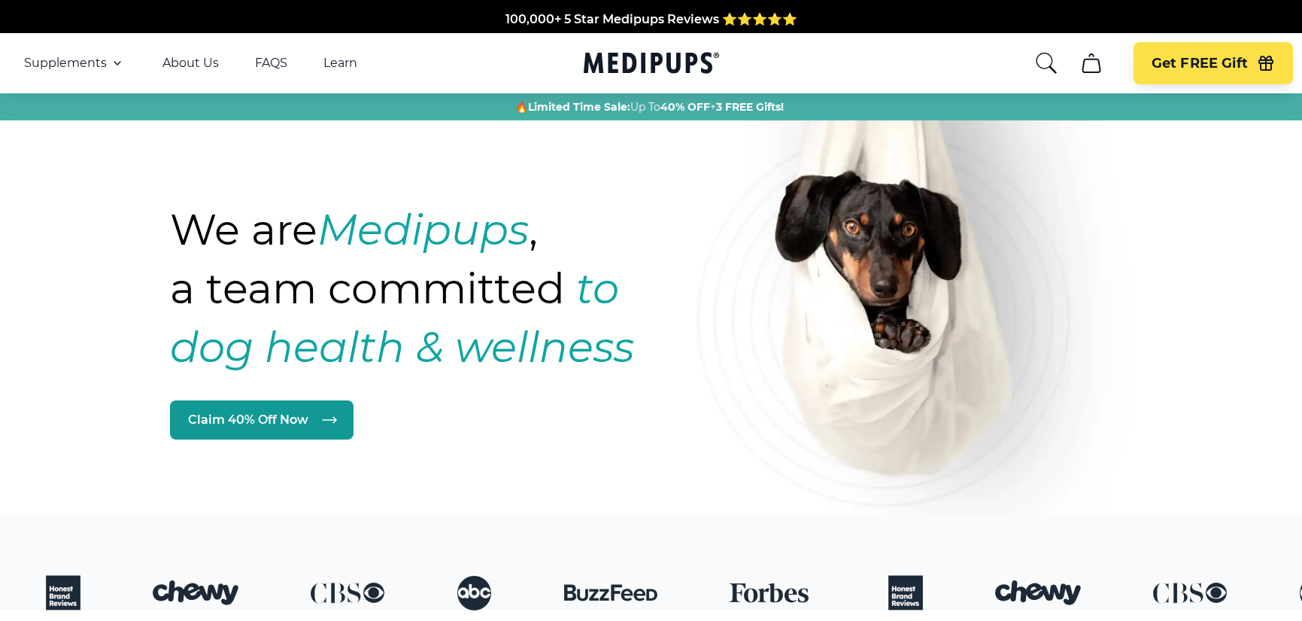  Describe the element at coordinates (1046, 63) in the screenshot. I see `button: search` at that location.